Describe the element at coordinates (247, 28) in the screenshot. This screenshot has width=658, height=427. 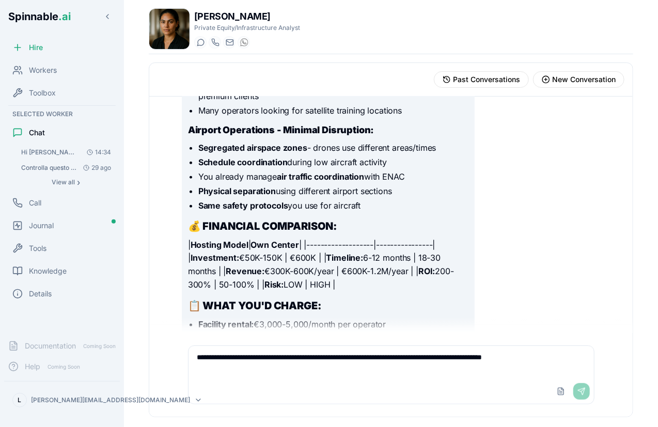
I see `p: Private Equity/Infrastructure Analyst` at that location.